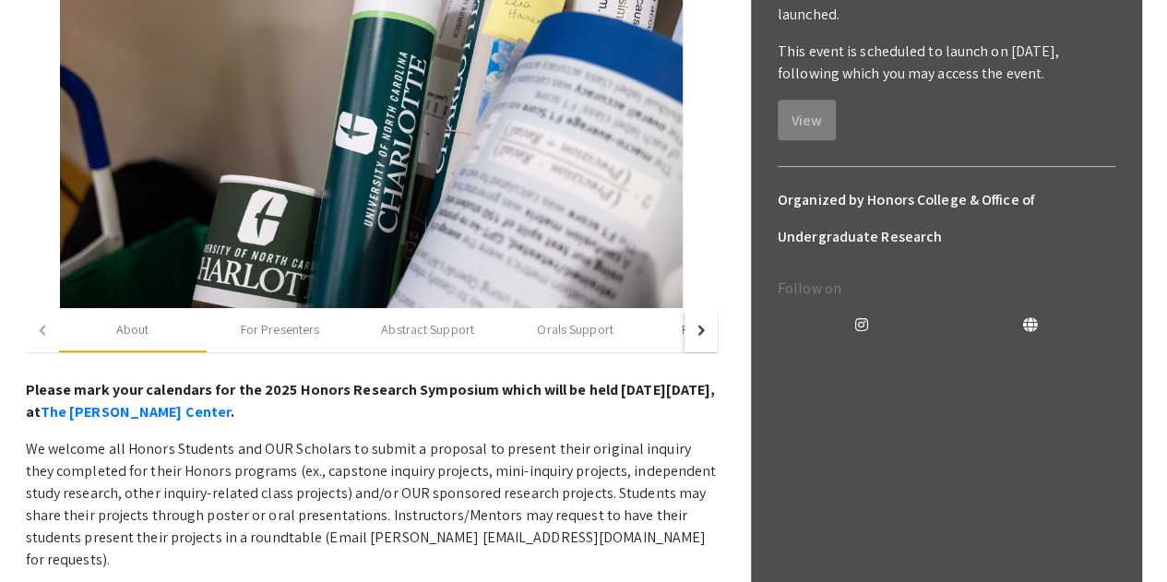 This screenshot has height=582, width=1167. Describe the element at coordinates (946, 219) in the screenshot. I see `h6: Organized by Honors College & Office of Undergraduate Research` at that location.